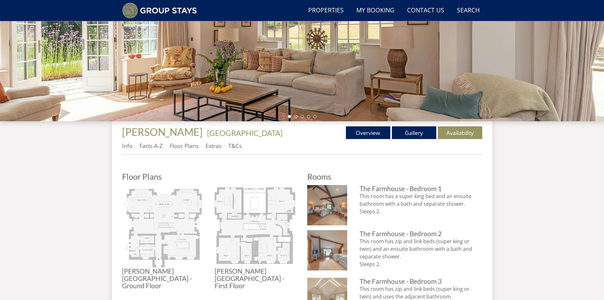  I want to click on img: Perys Hill Farmhouse - First Floor, so click(256, 226).